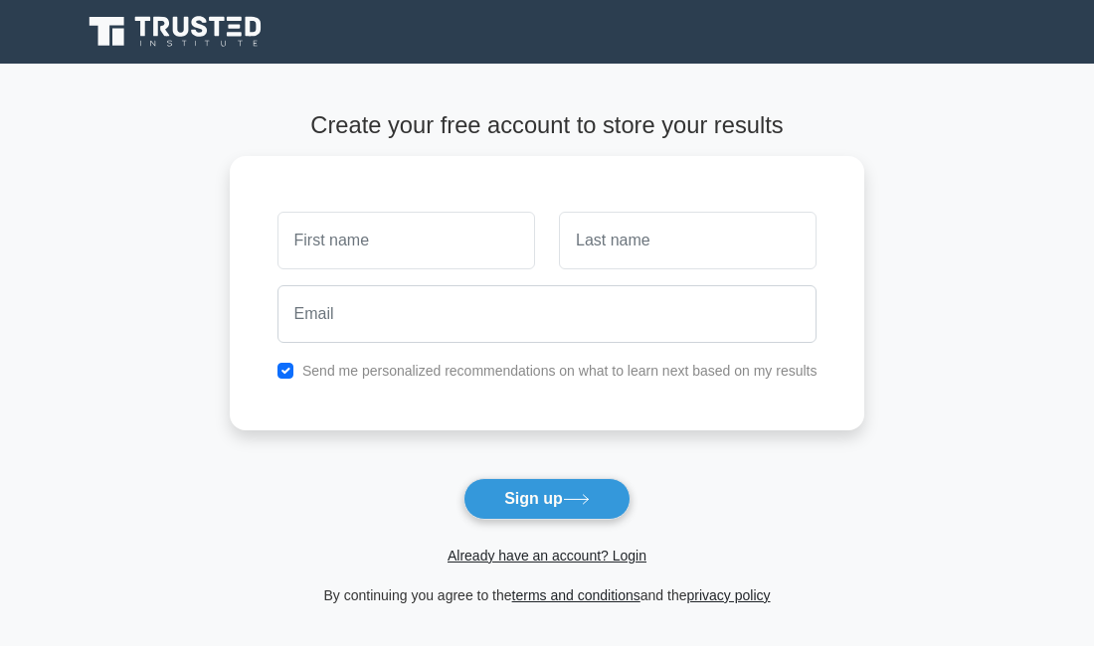  I want to click on button: Sign up, so click(547, 499).